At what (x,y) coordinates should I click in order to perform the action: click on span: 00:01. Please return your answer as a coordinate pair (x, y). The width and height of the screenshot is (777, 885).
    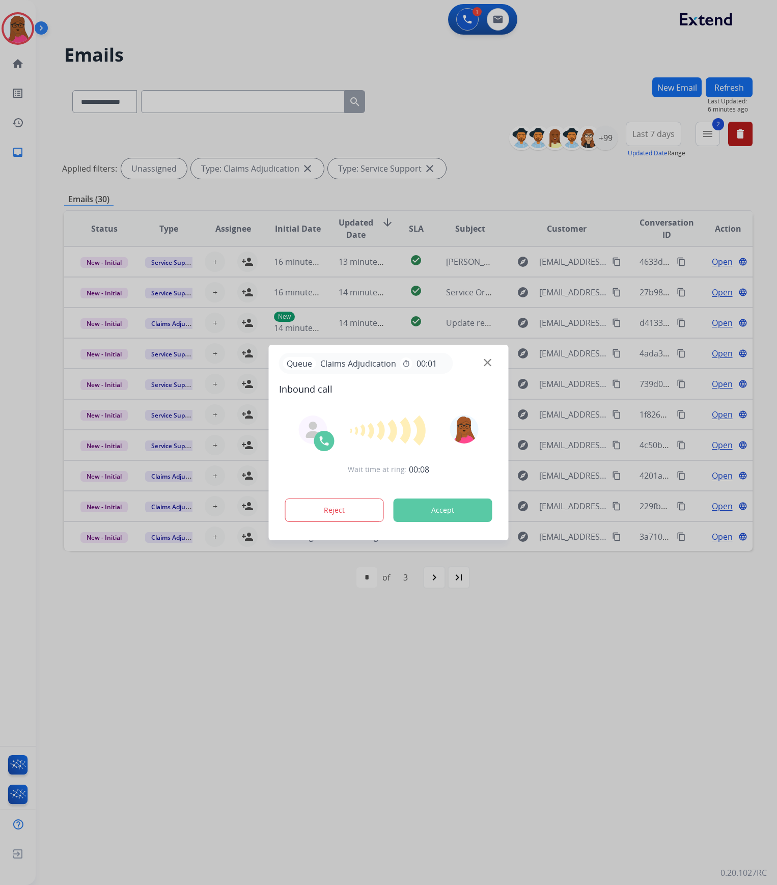
    Looking at the image, I should click on (427, 364).